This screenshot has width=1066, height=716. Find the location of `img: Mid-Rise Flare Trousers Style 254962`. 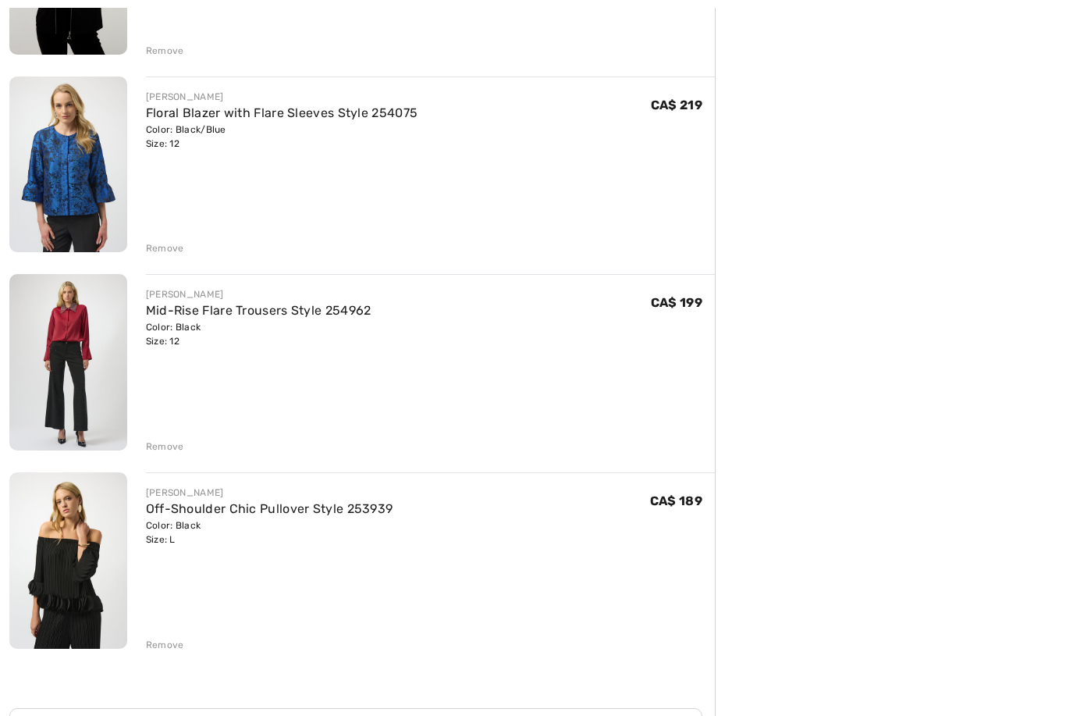

img: Mid-Rise Flare Trousers Style 254962 is located at coordinates (68, 362).